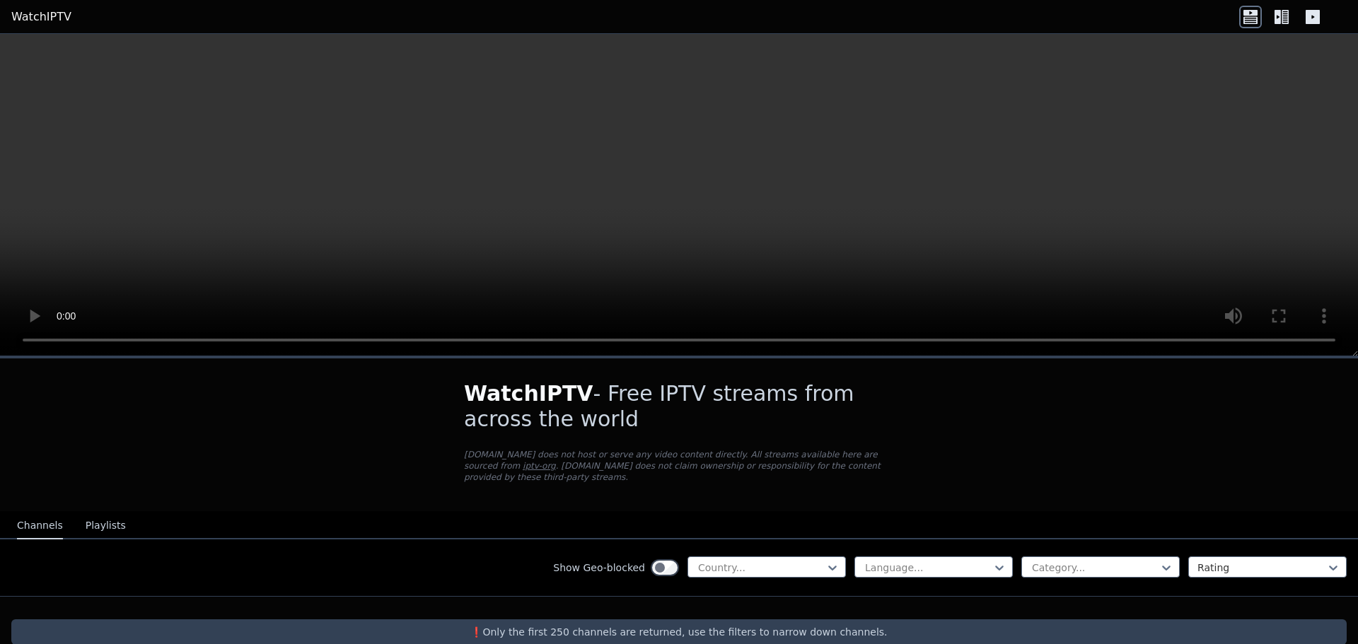  What do you see at coordinates (41, 17) in the screenshot?
I see `a: WatchIPTV` at bounding box center [41, 17].